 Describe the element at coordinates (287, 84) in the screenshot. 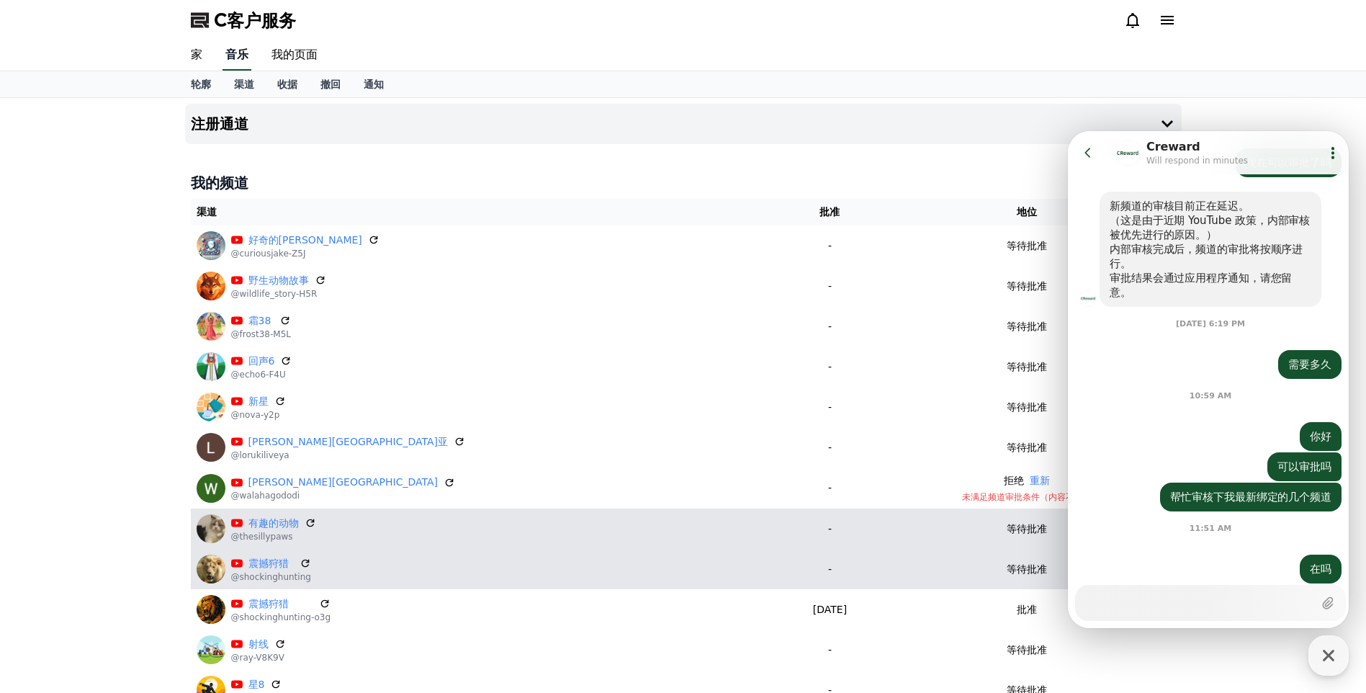

I see `a: 收据` at that location.